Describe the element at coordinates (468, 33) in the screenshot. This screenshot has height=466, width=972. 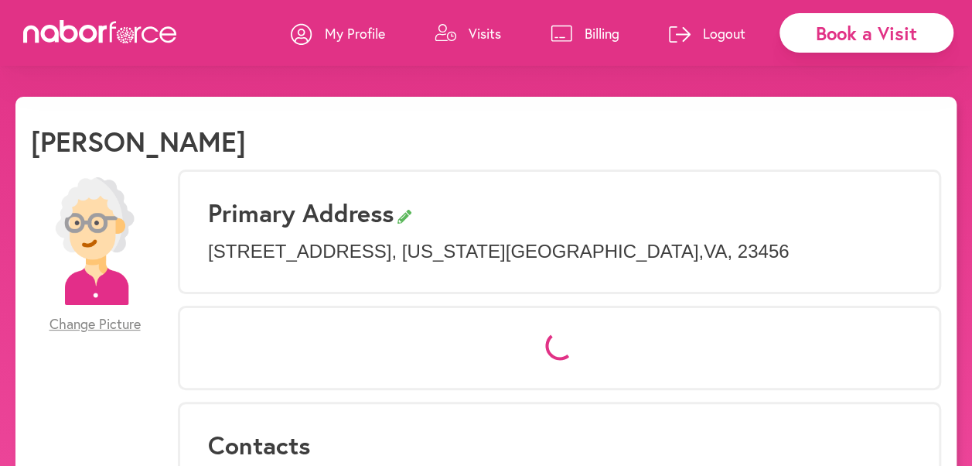
I see `a: Visits` at that location.